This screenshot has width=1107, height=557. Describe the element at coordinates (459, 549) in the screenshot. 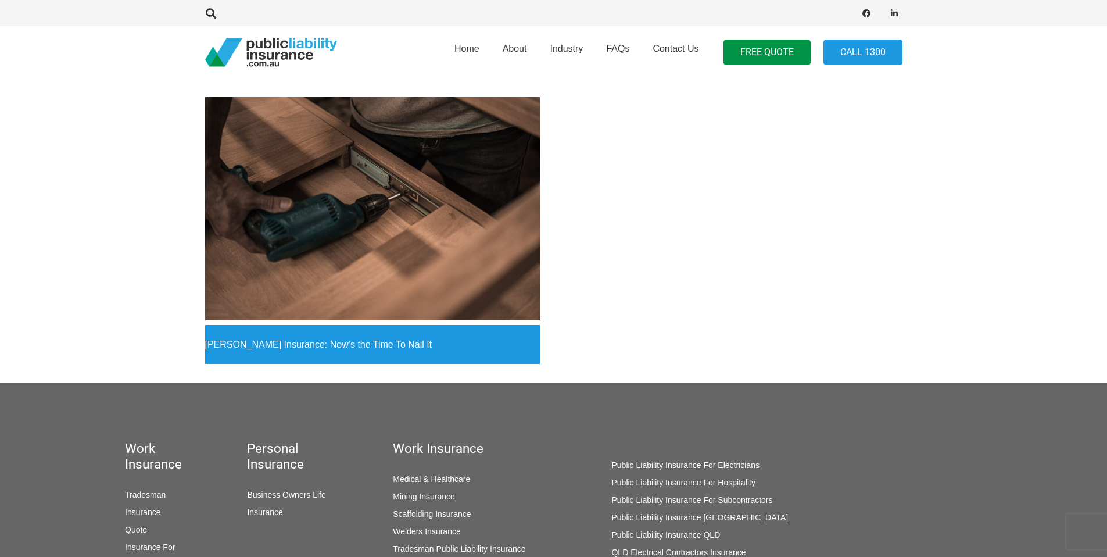

I see `a: Tradesman Public Liability Insurance` at that location.